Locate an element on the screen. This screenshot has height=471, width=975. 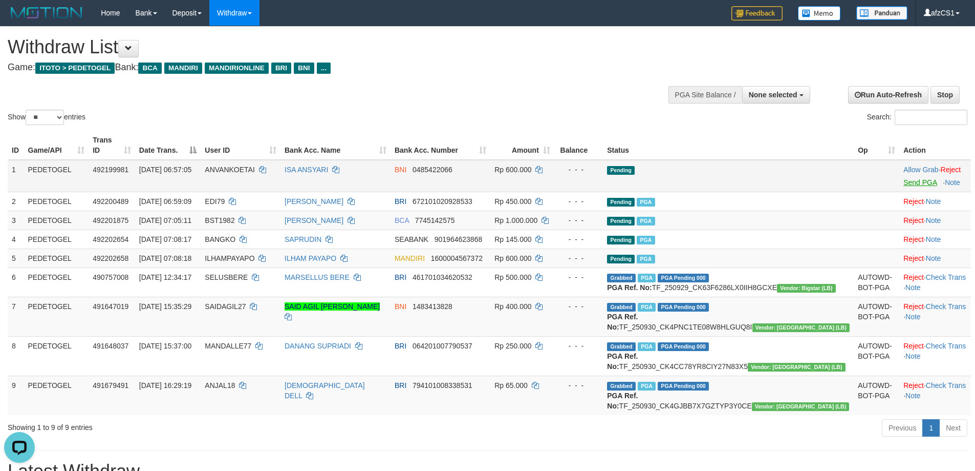
span: Rp 450.000 is located at coordinates (513, 201).